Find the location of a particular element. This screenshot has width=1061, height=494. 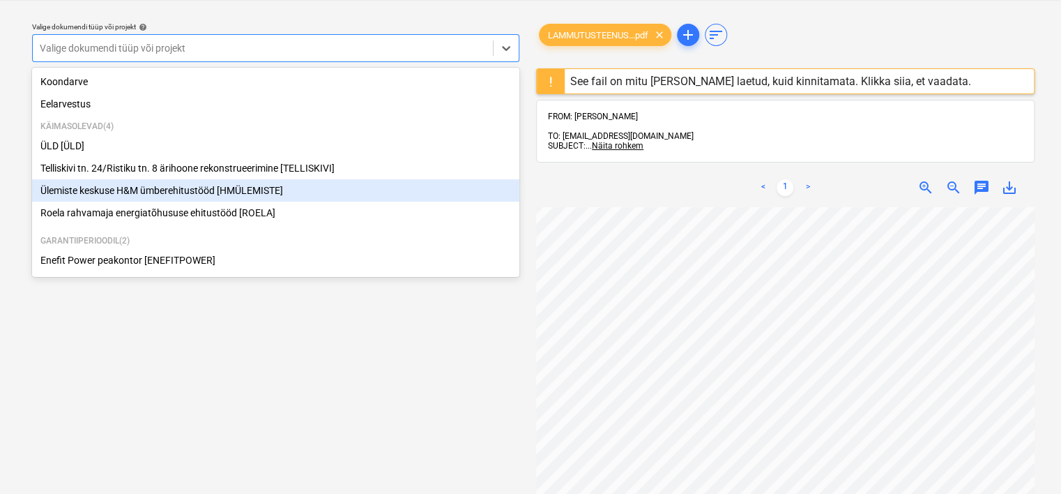

span: clear is located at coordinates (660, 35).